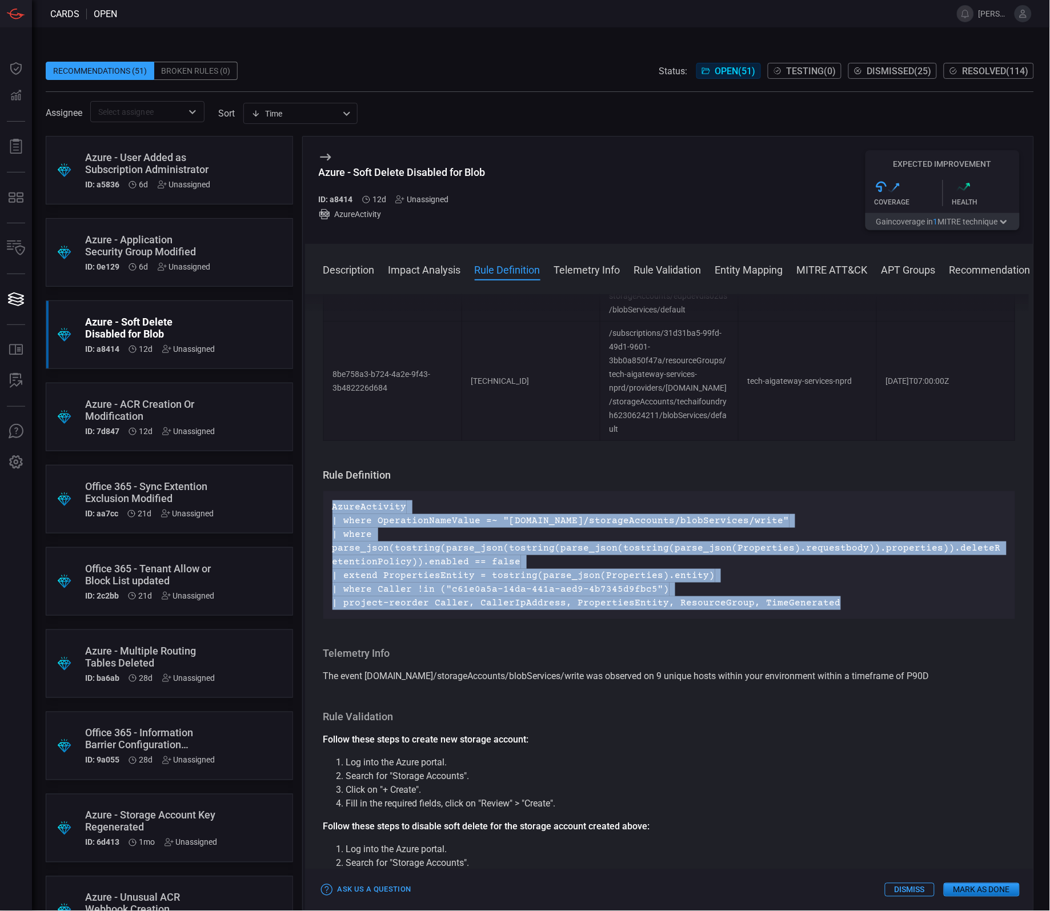 Image resolution: width=1050 pixels, height=911 pixels. I want to click on h5: ID: 7d847, so click(102, 431).